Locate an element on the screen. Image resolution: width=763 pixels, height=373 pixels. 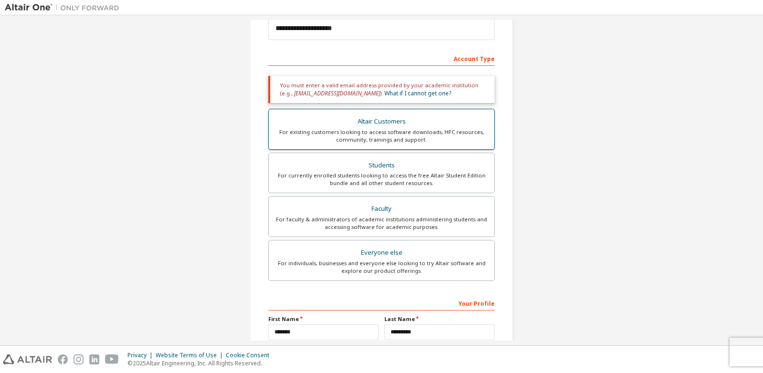
img: linkedin.svg is located at coordinates (94, 359).